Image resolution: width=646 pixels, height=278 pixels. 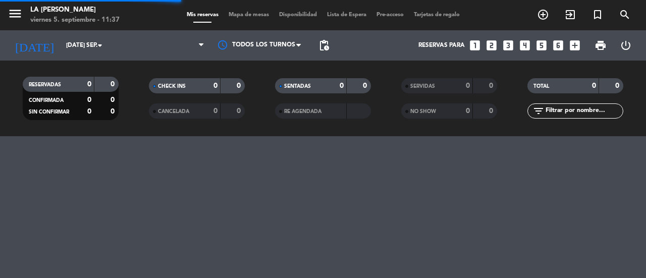 What do you see at coordinates (174, 111) in the screenshot?
I see `span: CANCELADA` at bounding box center [174, 111].